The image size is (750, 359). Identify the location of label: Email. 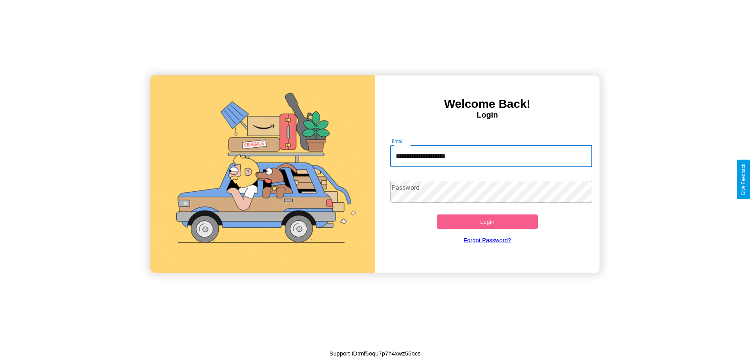
(398, 141).